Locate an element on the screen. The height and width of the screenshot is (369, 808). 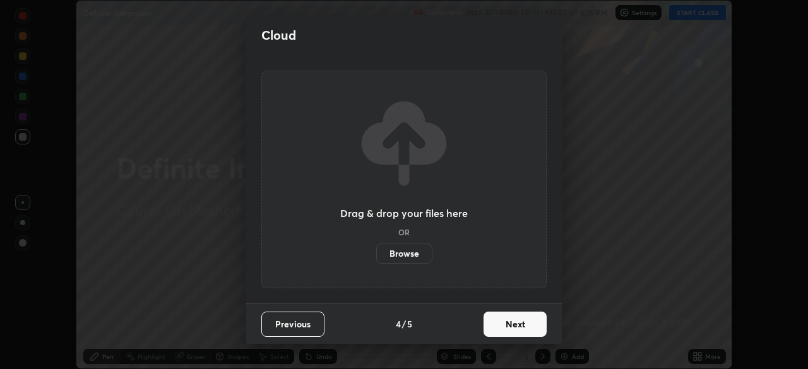
button: Previous is located at coordinates (293, 324).